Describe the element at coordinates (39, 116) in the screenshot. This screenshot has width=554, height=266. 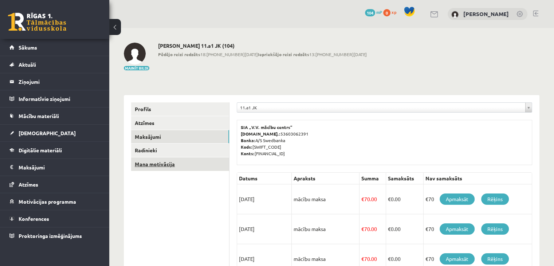
I see `span: Mācību materiāli` at that location.